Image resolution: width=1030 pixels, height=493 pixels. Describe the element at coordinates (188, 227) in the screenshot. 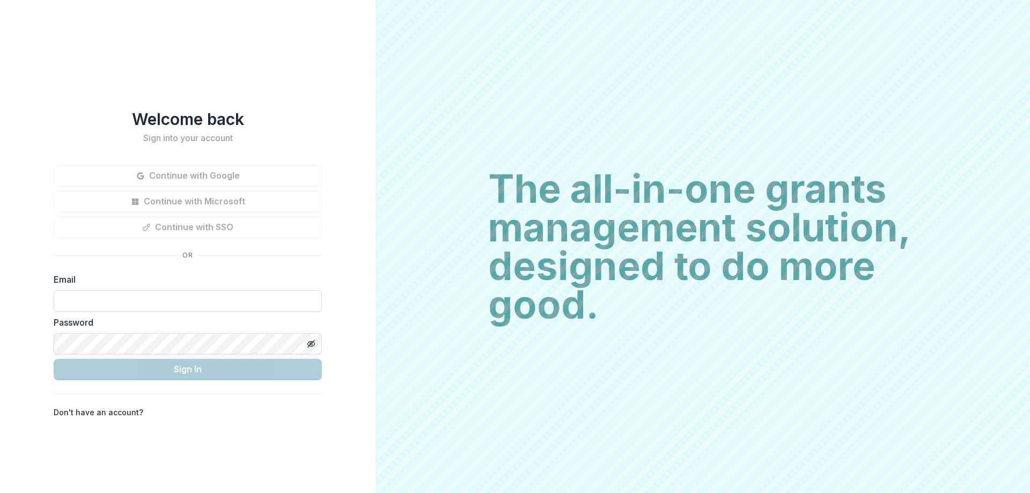

I see `button: Continue with SSO` at that location.